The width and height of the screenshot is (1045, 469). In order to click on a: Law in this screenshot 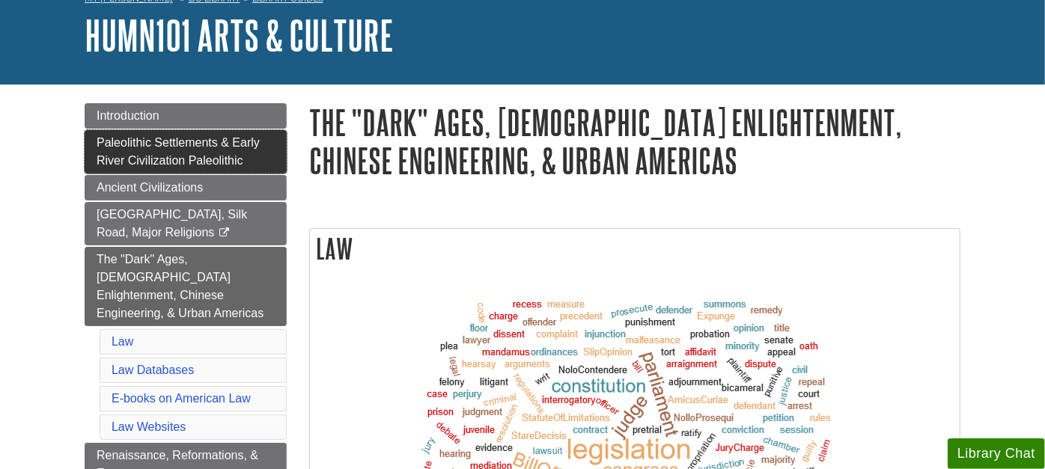, I will do `click(122, 341)`.